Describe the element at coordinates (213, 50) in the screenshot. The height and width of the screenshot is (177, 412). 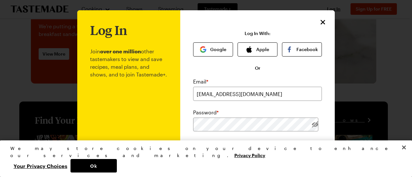
I see `button: Google` at that location.